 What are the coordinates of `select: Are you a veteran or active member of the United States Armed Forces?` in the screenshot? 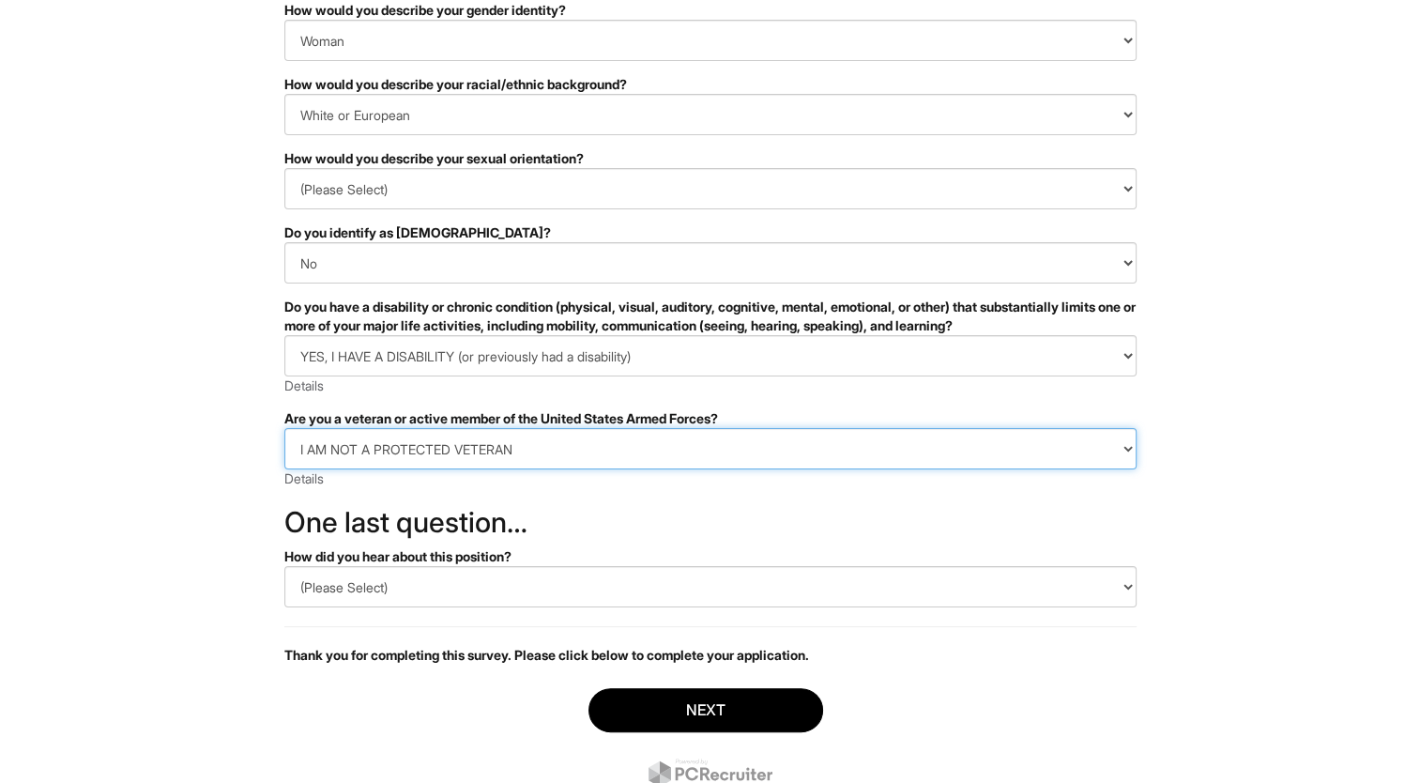 It's located at (711, 449).